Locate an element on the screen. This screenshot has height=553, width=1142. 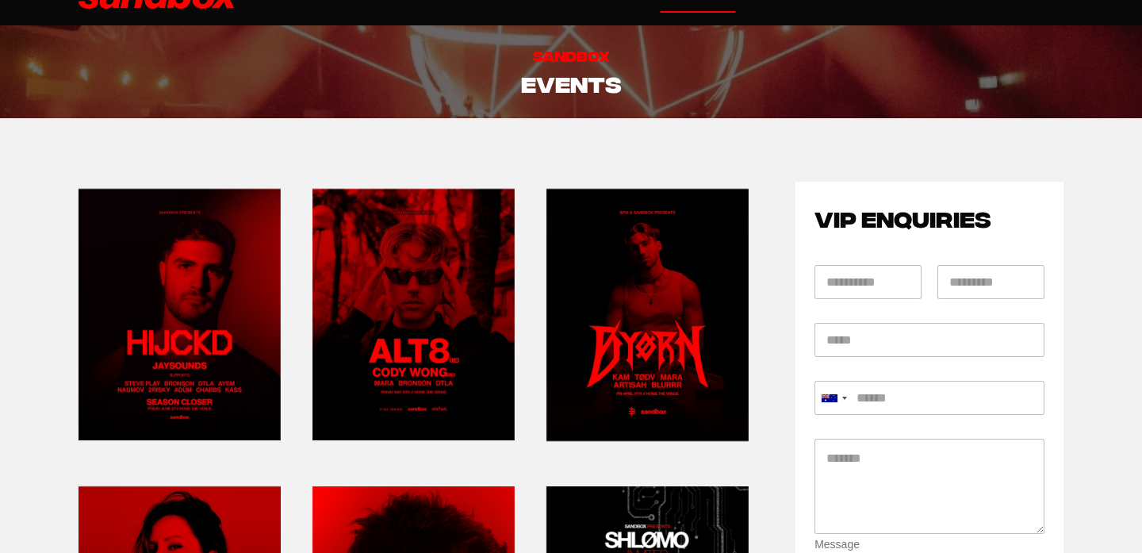
div: Message is located at coordinates (930, 544).